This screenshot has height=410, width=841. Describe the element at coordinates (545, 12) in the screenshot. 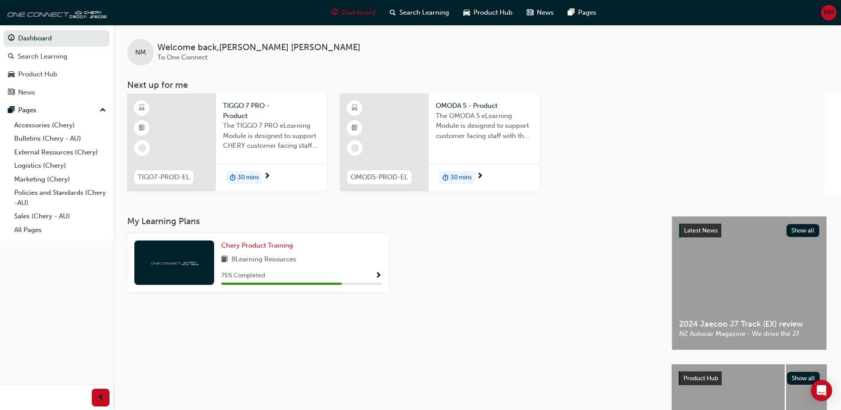

I see `span: News` at that location.